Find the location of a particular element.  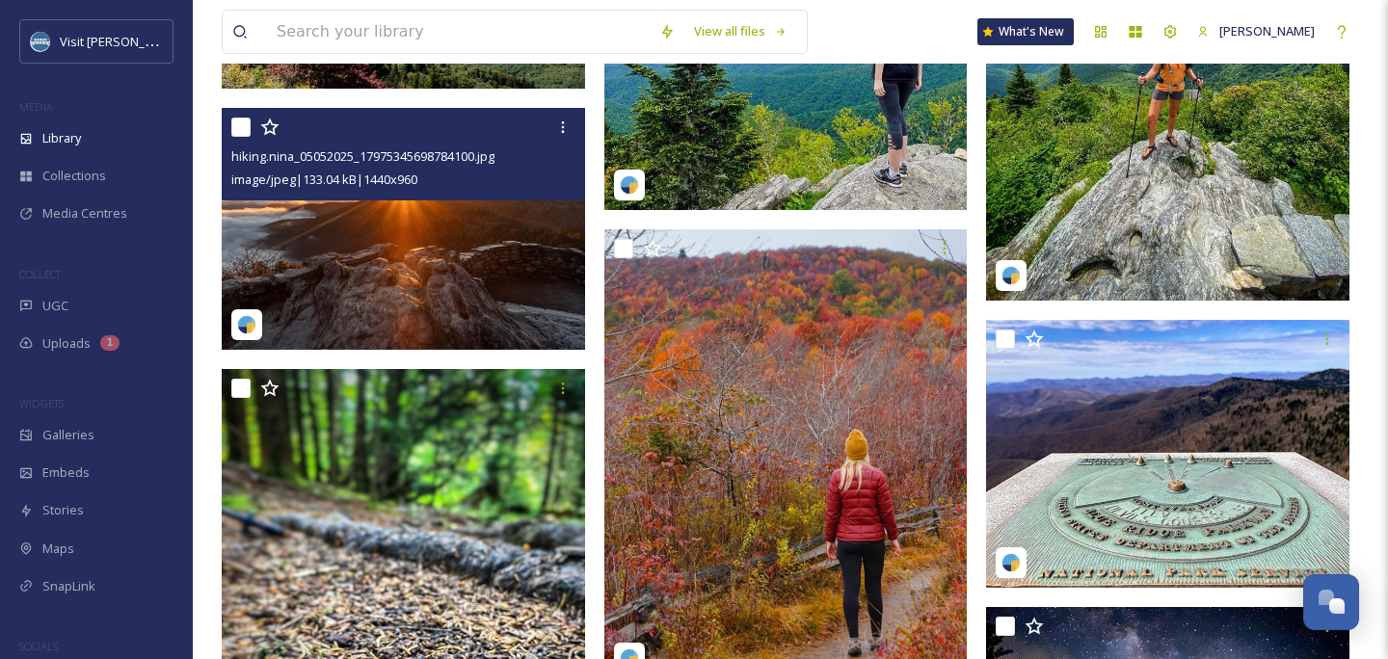

span: Library is located at coordinates (62, 138).